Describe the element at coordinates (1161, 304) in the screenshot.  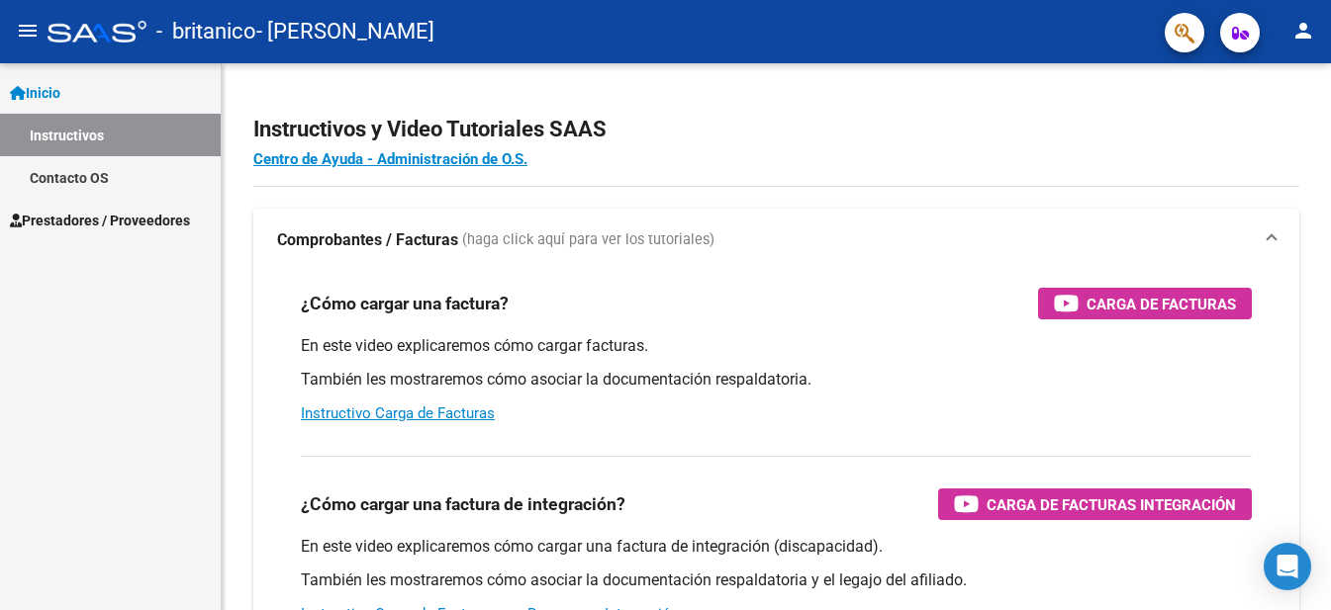
I see `span: Carga de Facturas` at that location.